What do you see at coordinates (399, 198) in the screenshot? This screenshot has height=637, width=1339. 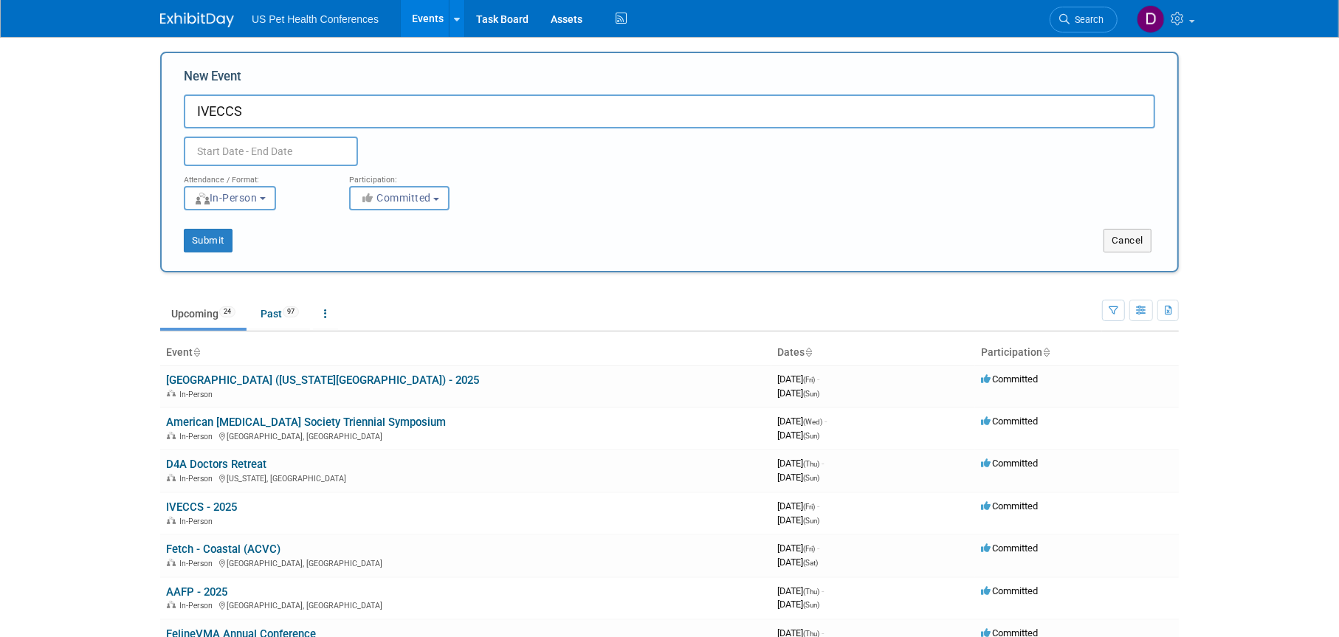 I see `button: Committed` at bounding box center [399, 198].